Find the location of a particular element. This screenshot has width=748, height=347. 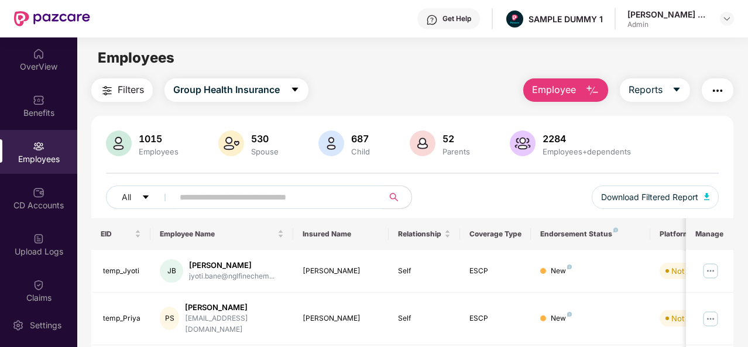

button: Filters is located at coordinates (122, 90).